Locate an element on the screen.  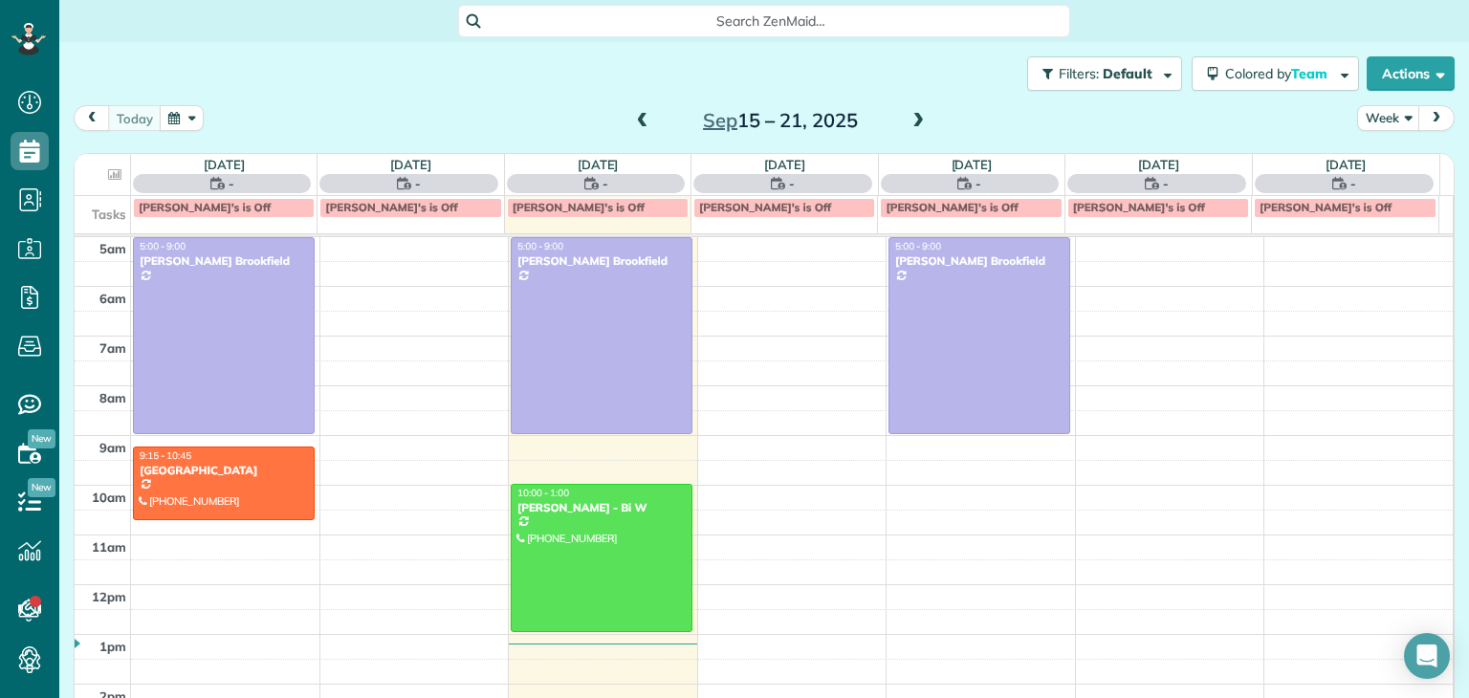
span: 9:15 - 10:45 is located at coordinates (165, 455).